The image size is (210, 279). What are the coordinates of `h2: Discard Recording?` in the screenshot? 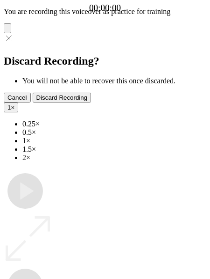 It's located at (105, 61).